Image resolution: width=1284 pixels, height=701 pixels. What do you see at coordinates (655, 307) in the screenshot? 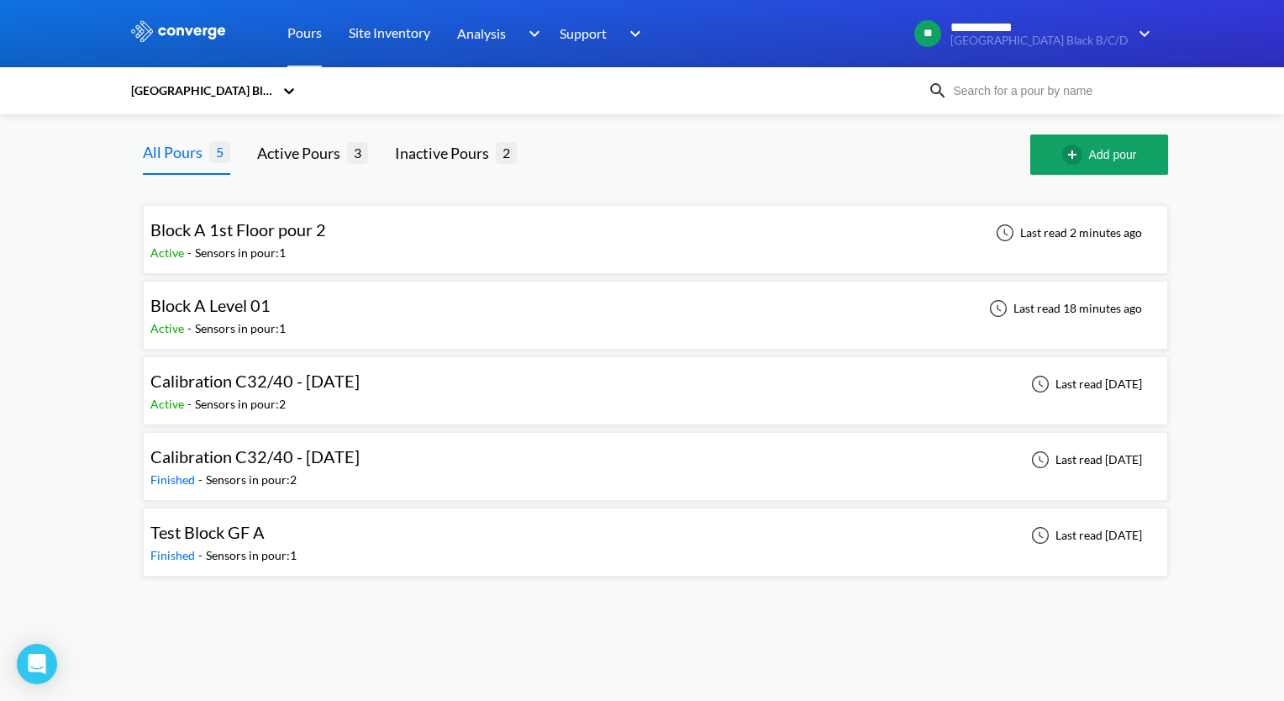
I see `a: Block A Level 01Active-Sensors in pour:1Last read 18 minutes ago` at bounding box center [655, 307].